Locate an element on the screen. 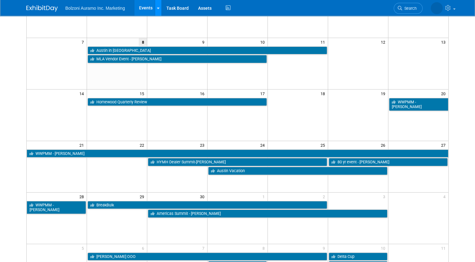 This screenshot has width=475, height=262. a: Austin Vacation is located at coordinates (298, 171).